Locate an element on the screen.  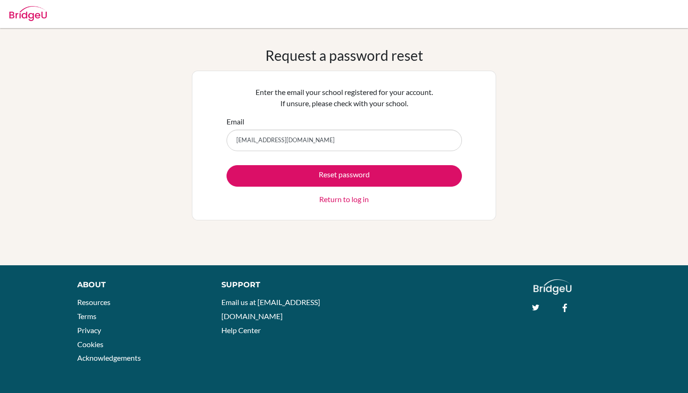
a: Resources is located at coordinates (94, 302).